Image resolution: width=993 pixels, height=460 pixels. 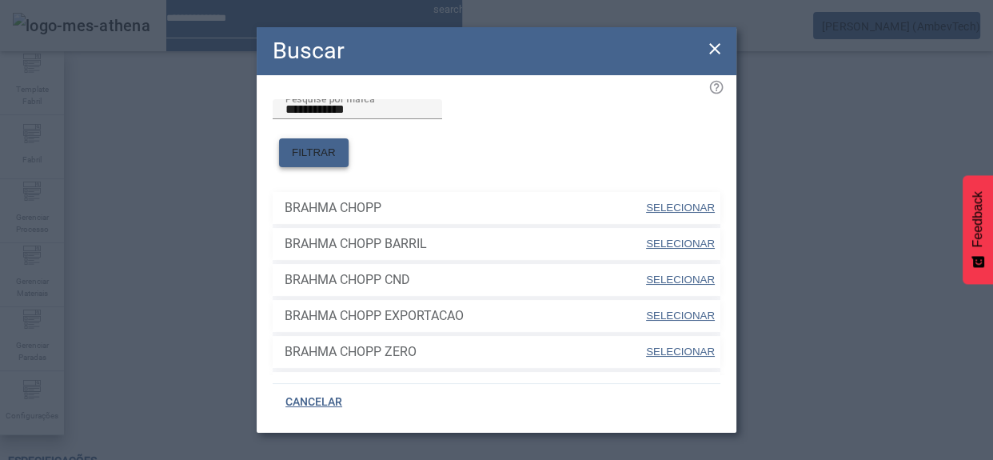 I want to click on span: BRAHMA CHOPP ZERO, so click(x=464, y=352).